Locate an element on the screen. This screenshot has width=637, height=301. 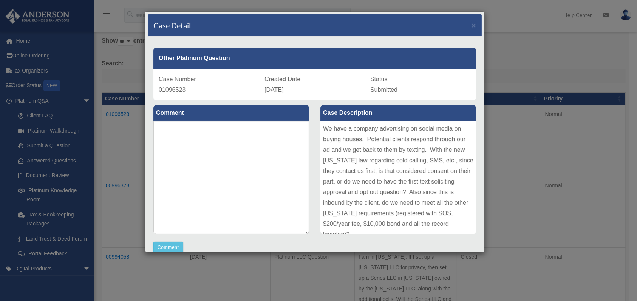
span: Case Number is located at coordinates (177, 79).